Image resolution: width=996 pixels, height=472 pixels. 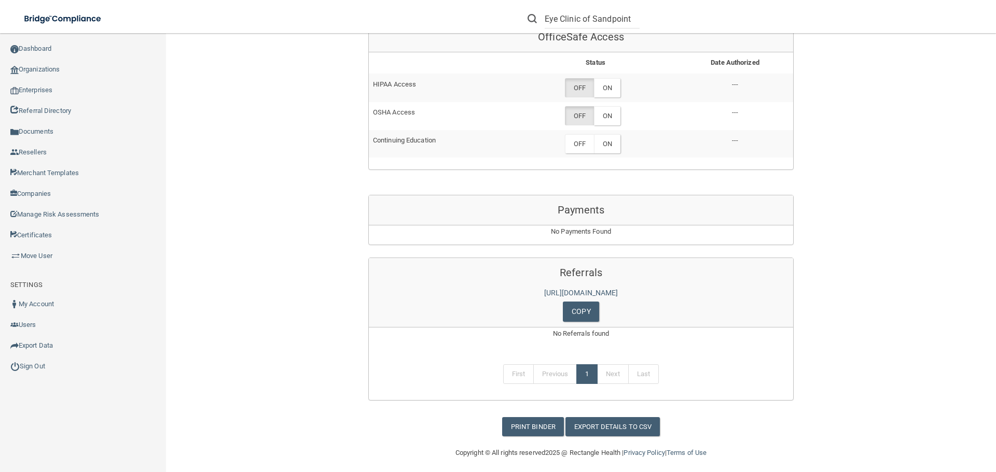 What do you see at coordinates (555, 374) in the screenshot?
I see `a: Previous` at bounding box center [555, 374].